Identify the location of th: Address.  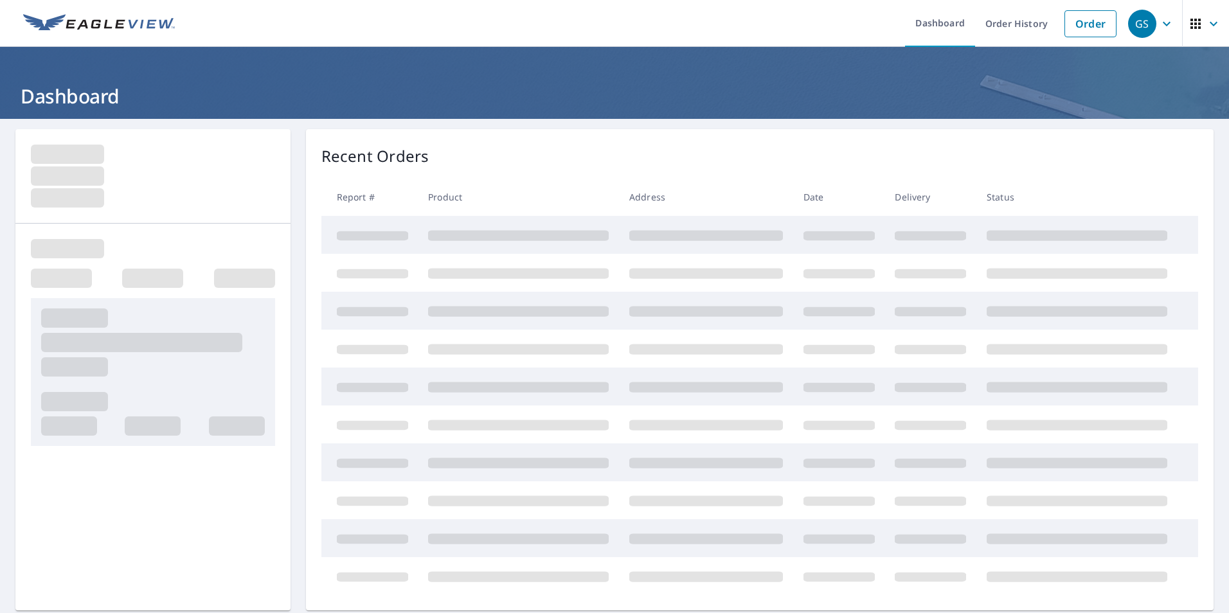
(706, 197).